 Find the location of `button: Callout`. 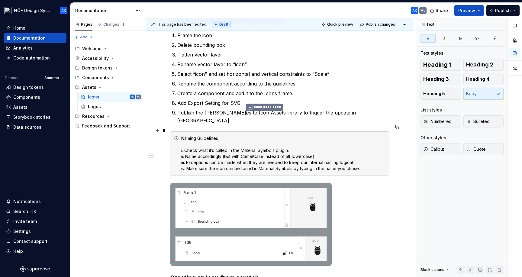

button: Callout is located at coordinates (441, 149).